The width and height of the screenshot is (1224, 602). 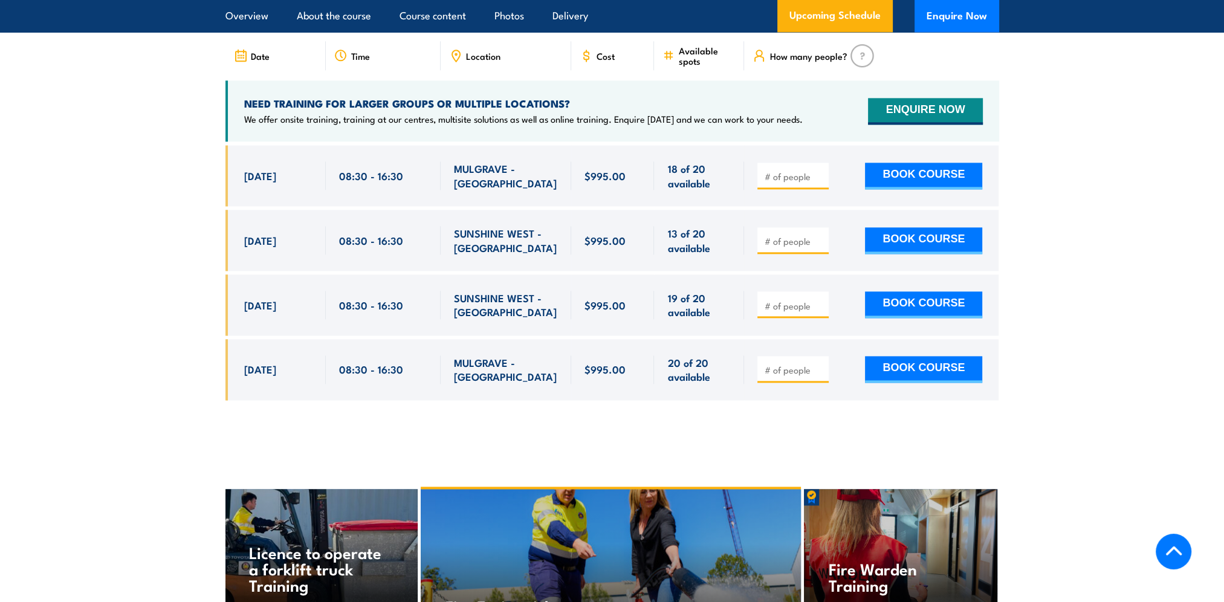 I want to click on button: ENQUIRE NOW, so click(x=925, y=111).